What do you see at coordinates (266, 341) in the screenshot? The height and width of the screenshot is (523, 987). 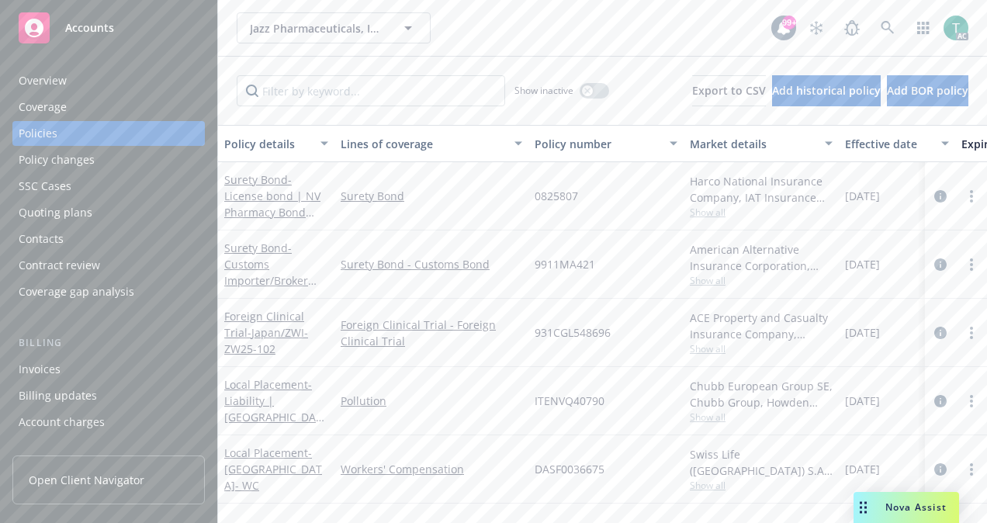 I see `span: - Japan/ZWI-ZW25-102` at bounding box center [266, 341].